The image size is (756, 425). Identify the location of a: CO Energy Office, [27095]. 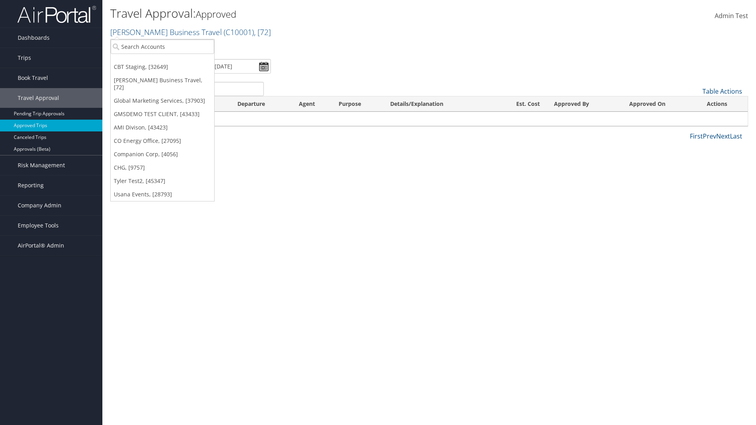
(162, 141).